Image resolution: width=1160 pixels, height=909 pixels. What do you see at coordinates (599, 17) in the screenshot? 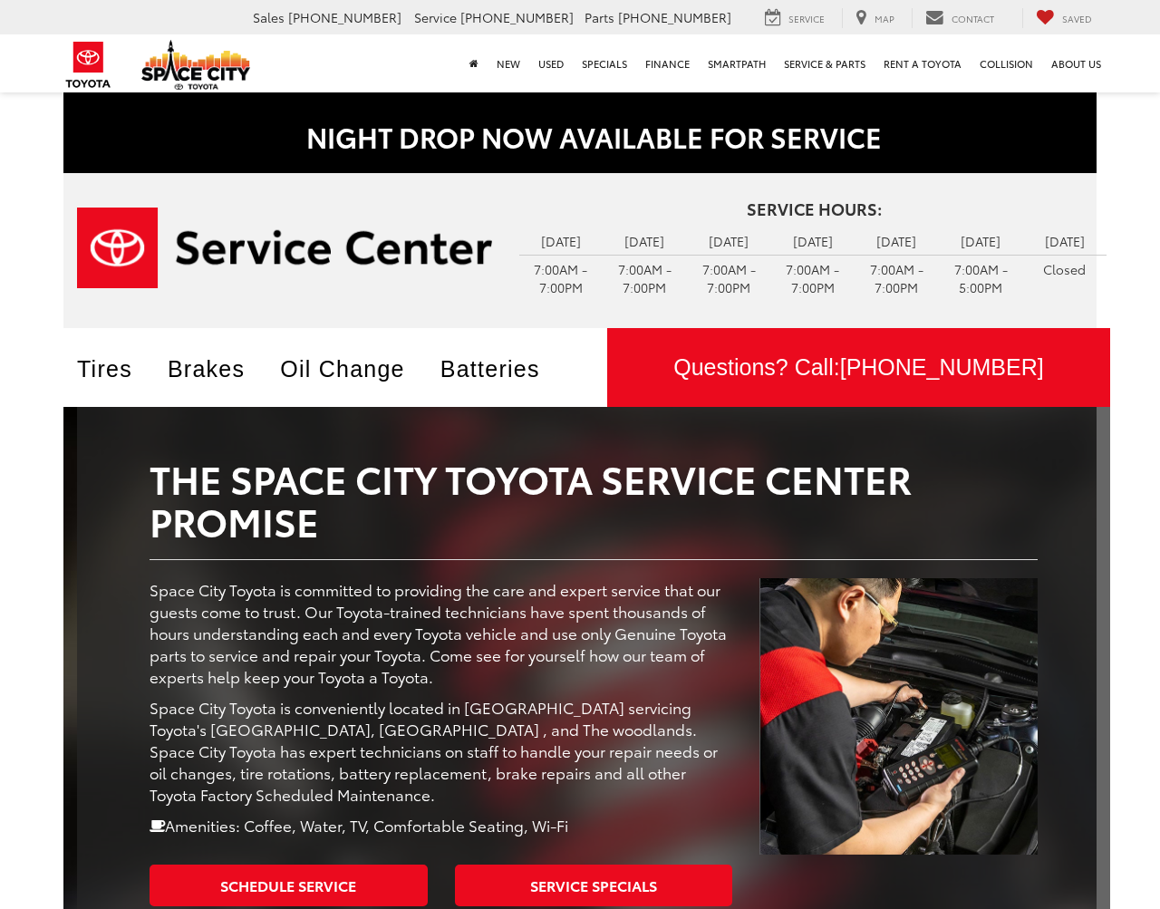
I see `span: Parts` at bounding box center [599, 17].